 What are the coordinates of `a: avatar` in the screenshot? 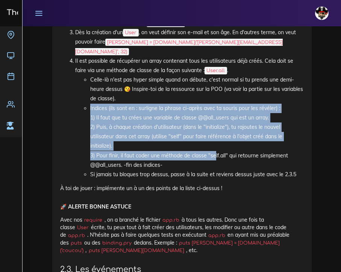 It's located at (323, 13).